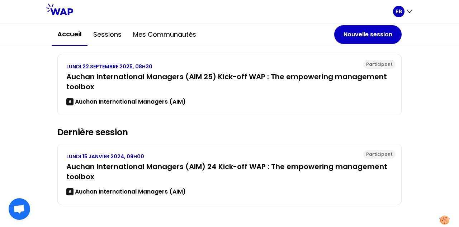  Describe the element at coordinates (230, 81) in the screenshot. I see `h3: Auchan International Managers (AIM 25) Kick-off WAP : The empowering management toolbox` at that location.